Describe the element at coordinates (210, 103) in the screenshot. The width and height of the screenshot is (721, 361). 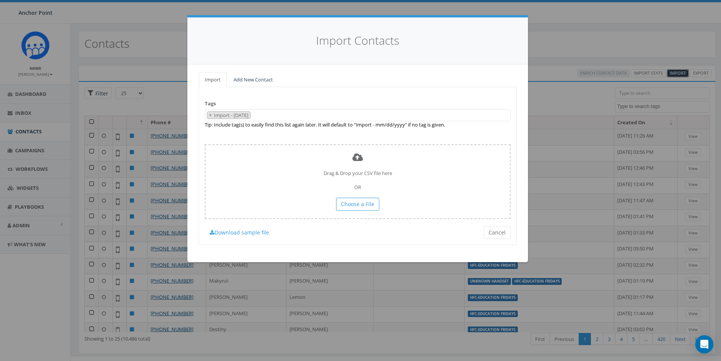
I see `label: Tags` at that location.